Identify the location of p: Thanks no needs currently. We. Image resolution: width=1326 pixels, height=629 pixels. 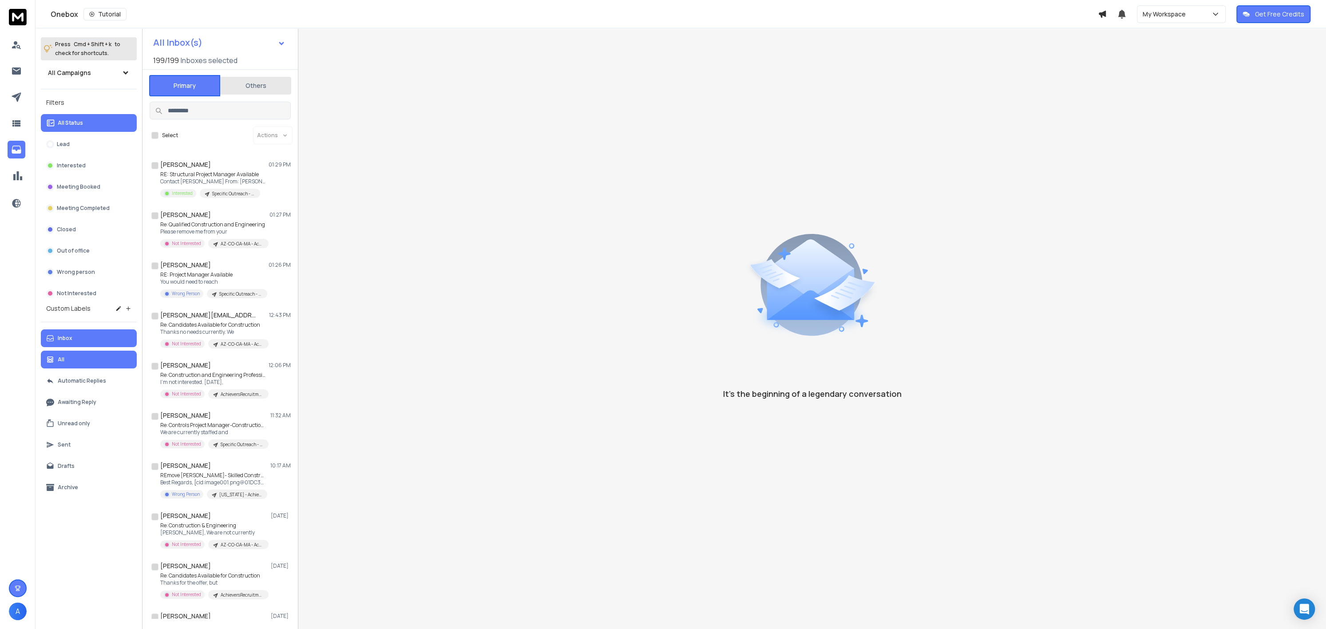
(213, 332).